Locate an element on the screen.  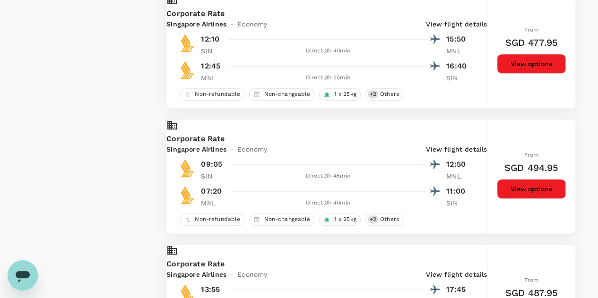
h6: SGD 494.95 is located at coordinates (531, 168).